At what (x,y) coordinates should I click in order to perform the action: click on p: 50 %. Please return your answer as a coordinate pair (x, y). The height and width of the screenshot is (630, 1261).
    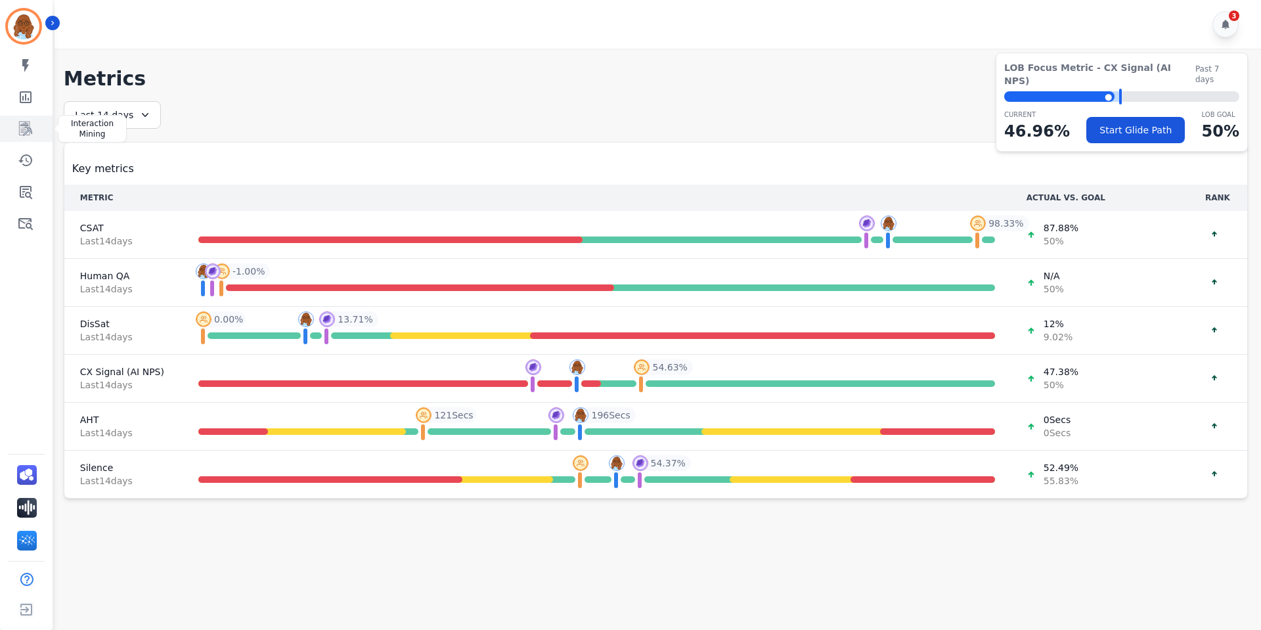
    Looking at the image, I should click on (1220, 131).